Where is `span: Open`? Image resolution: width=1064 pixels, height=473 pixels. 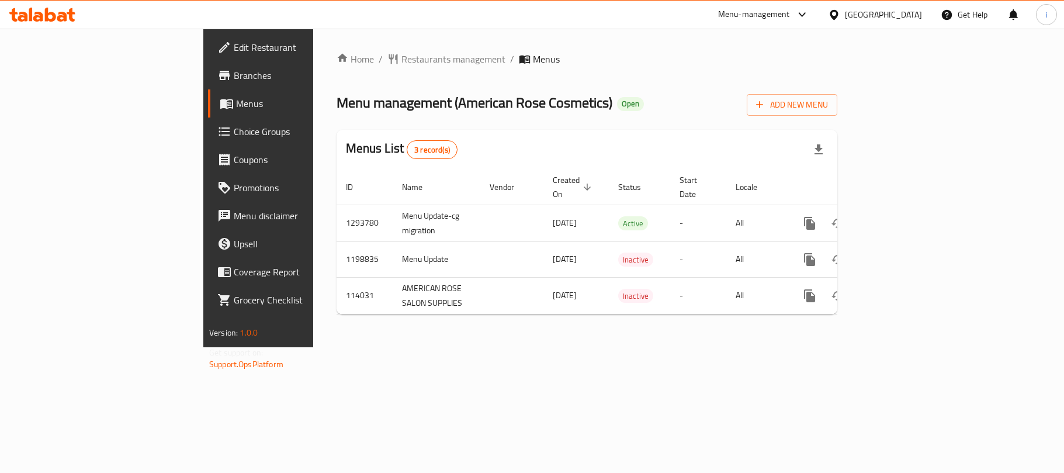
span: Open is located at coordinates (630, 103).